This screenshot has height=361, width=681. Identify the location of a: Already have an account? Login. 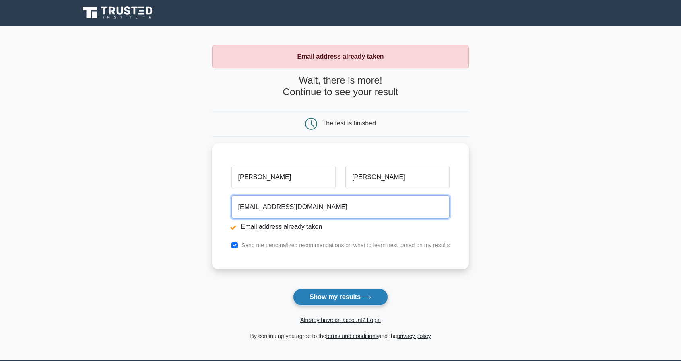
(340, 320).